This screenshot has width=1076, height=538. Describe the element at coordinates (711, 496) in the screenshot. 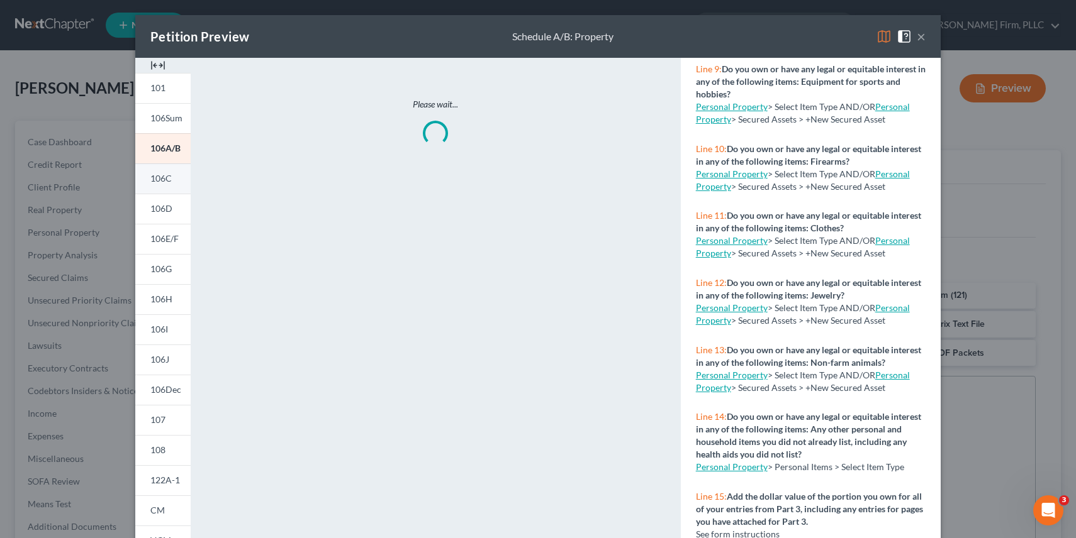

I see `span: Line 15:` at that location.